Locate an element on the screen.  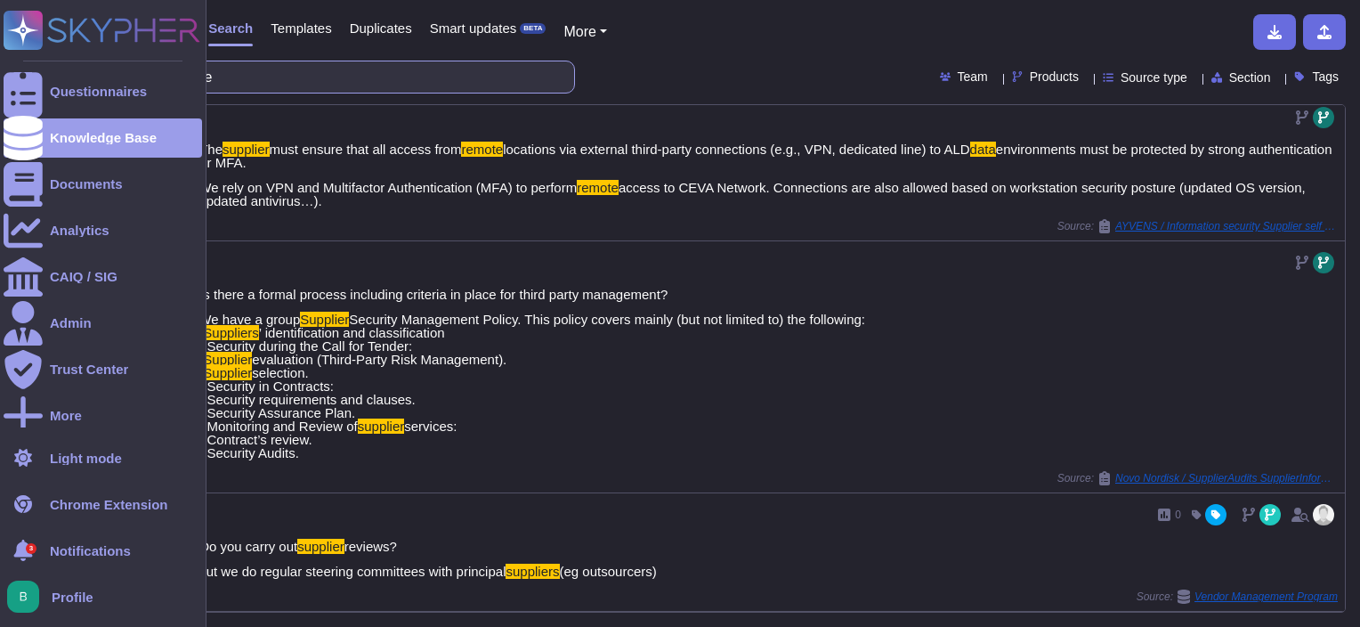
span: access to CEVA Network. Connections are also allowed based on workstation security posture (updat... is located at coordinates (751, 194).